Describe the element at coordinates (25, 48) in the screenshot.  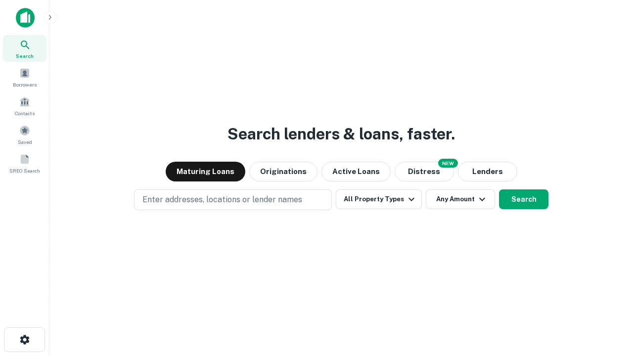
I see `div: Search` at that location.